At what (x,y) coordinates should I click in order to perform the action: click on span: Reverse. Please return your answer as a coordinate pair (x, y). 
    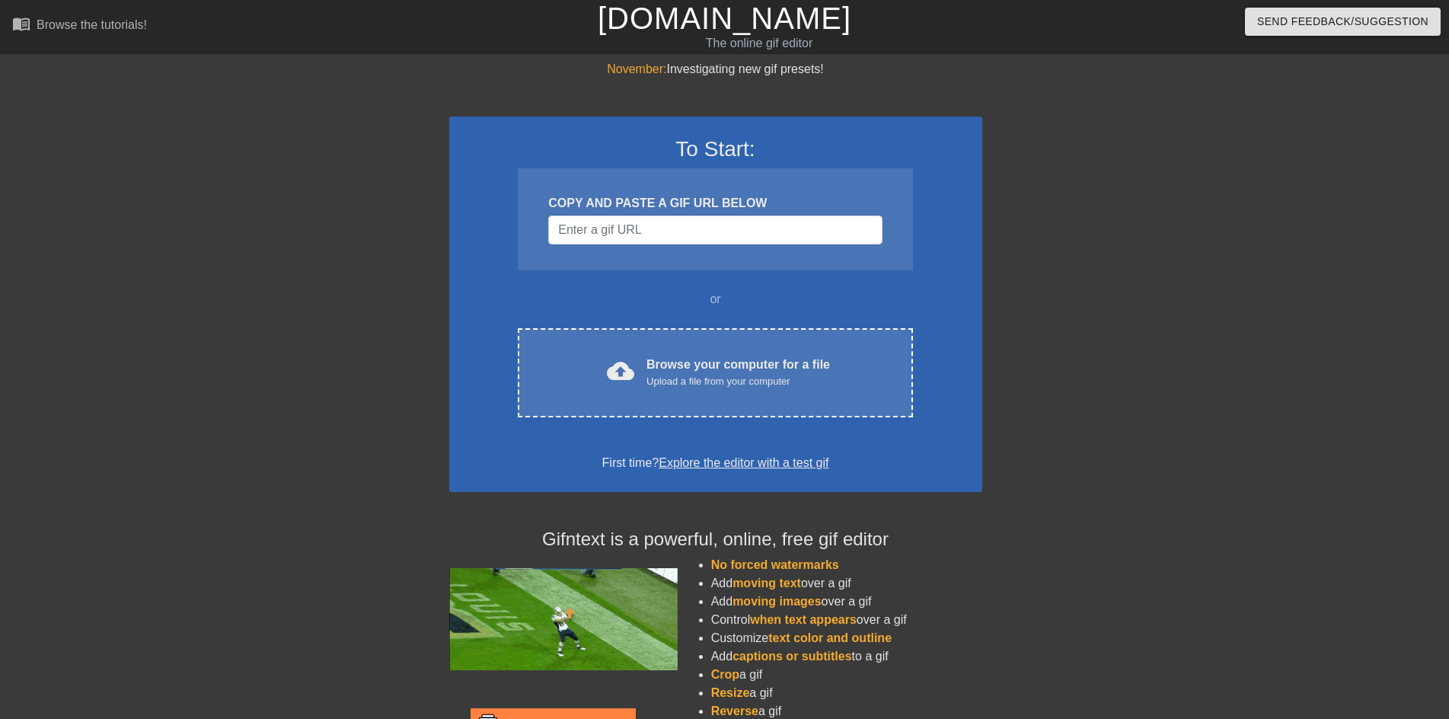
    Looking at the image, I should click on (735, 711).